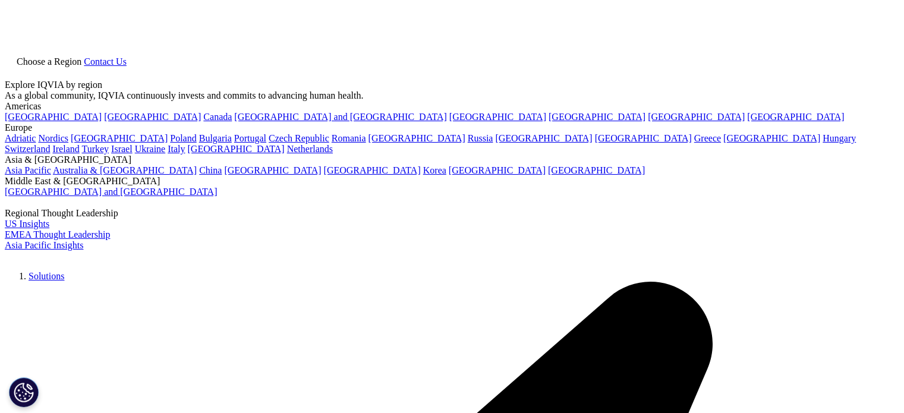 Image resolution: width=904 pixels, height=413 pixels. I want to click on a: Ireland, so click(65, 149).